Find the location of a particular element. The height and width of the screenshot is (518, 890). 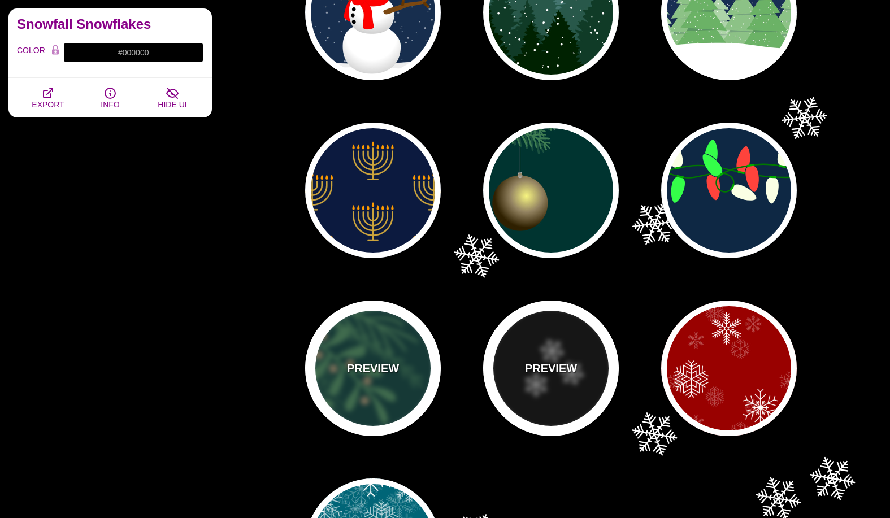

button: EXPORT is located at coordinates (48, 98).